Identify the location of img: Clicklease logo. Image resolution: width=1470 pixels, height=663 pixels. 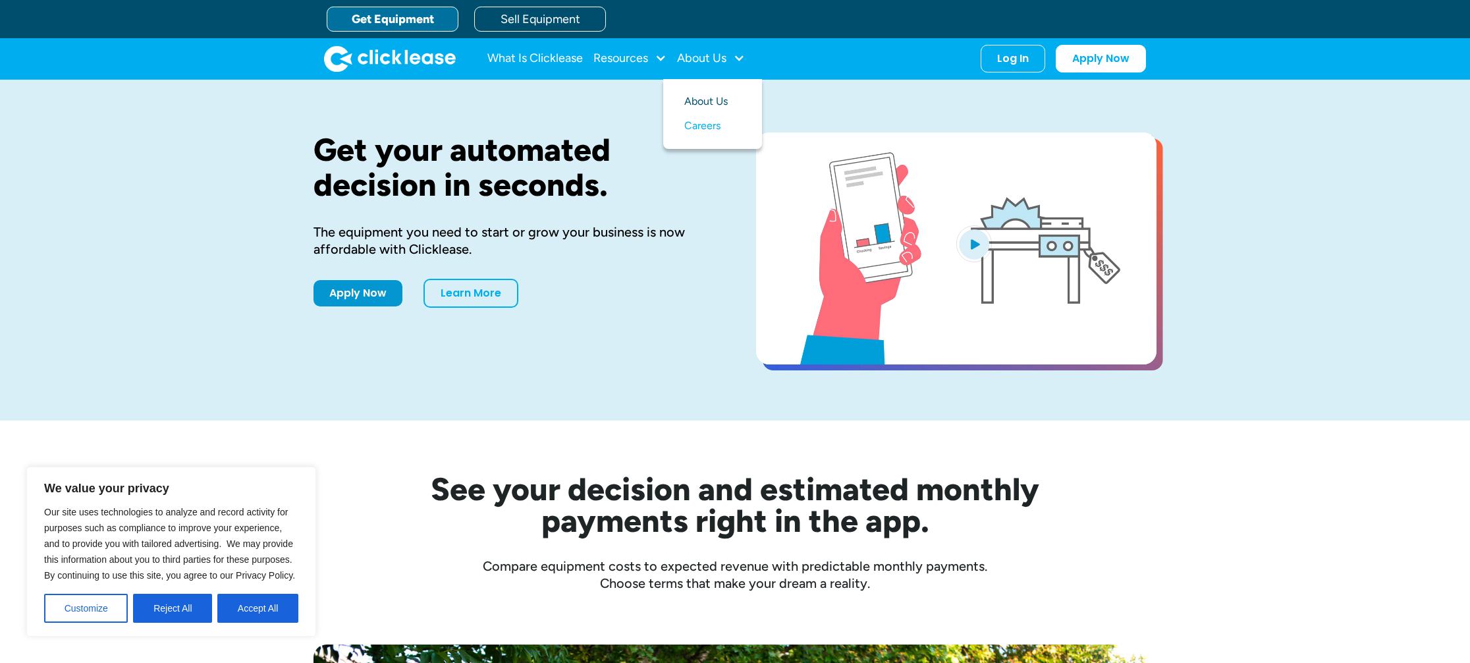
(390, 59).